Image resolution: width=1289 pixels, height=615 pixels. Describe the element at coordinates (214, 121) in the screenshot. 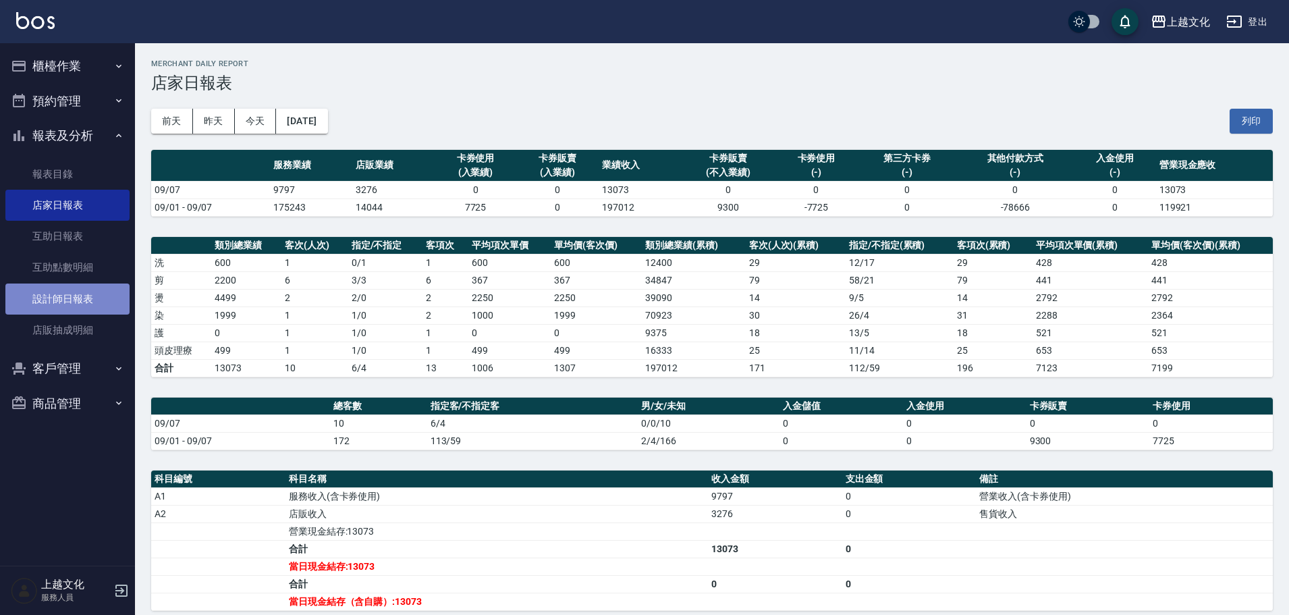

I see `button: 昨天` at that location.